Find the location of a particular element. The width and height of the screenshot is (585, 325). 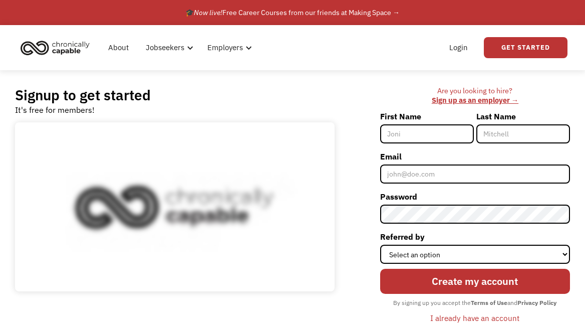

input: Joni is located at coordinates (427, 134).